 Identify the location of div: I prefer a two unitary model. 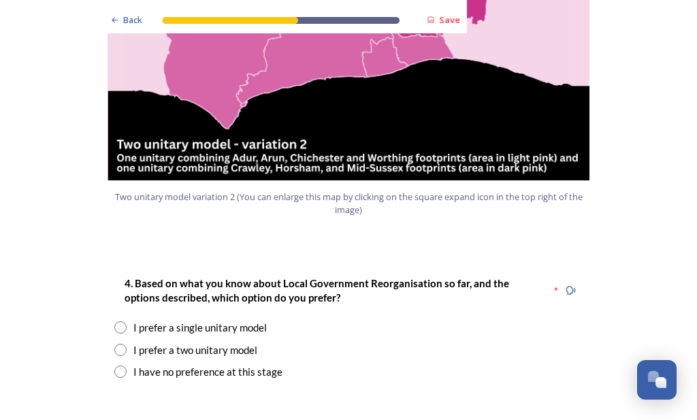
(195, 350).